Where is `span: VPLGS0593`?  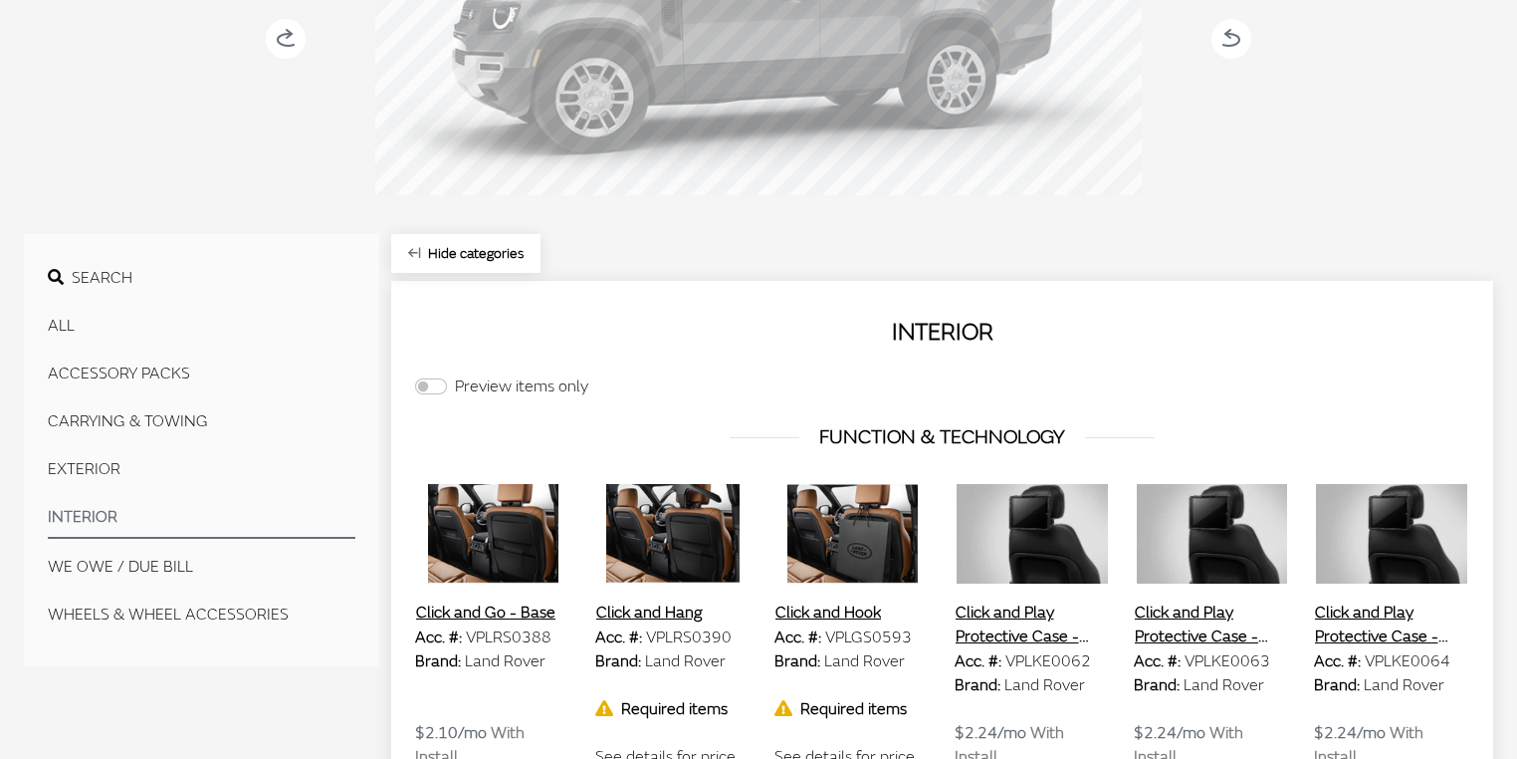
span: VPLGS0593 is located at coordinates (868, 637).